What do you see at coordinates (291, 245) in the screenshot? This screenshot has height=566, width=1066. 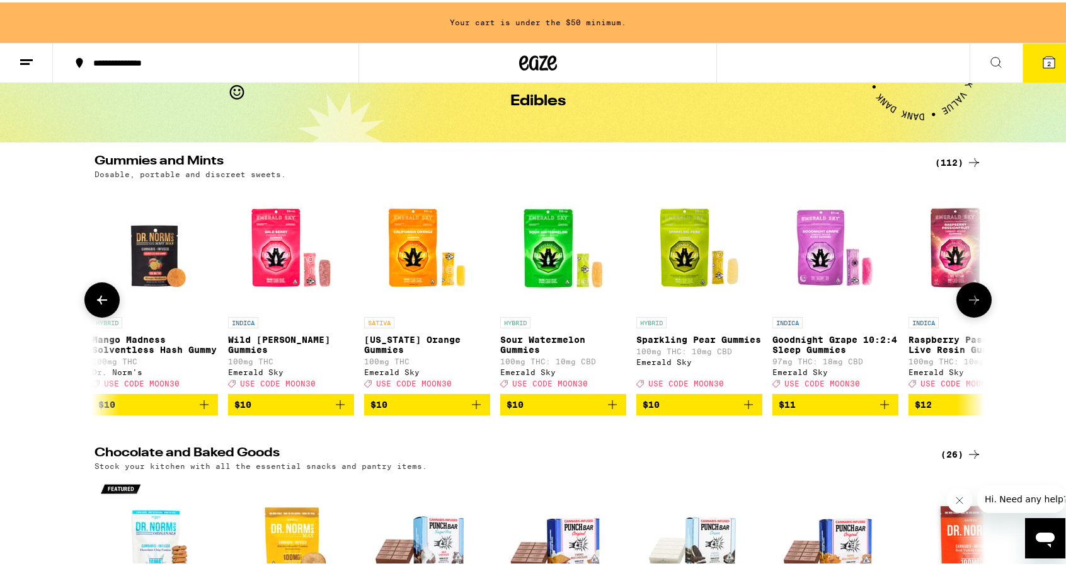 I see `img: Emerald Sky - Wild Berry Gummies` at bounding box center [291, 245].